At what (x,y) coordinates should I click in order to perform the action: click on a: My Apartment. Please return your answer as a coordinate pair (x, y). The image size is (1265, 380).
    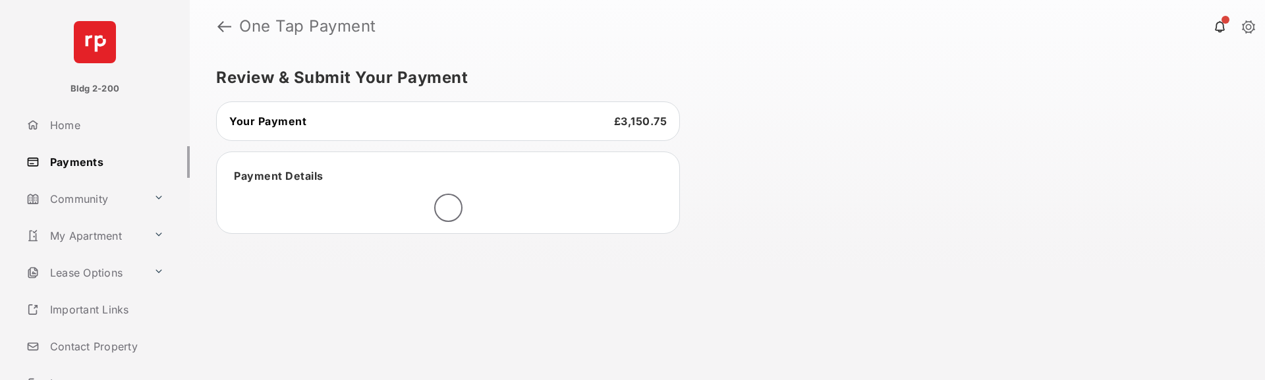
    Looking at the image, I should click on (84, 236).